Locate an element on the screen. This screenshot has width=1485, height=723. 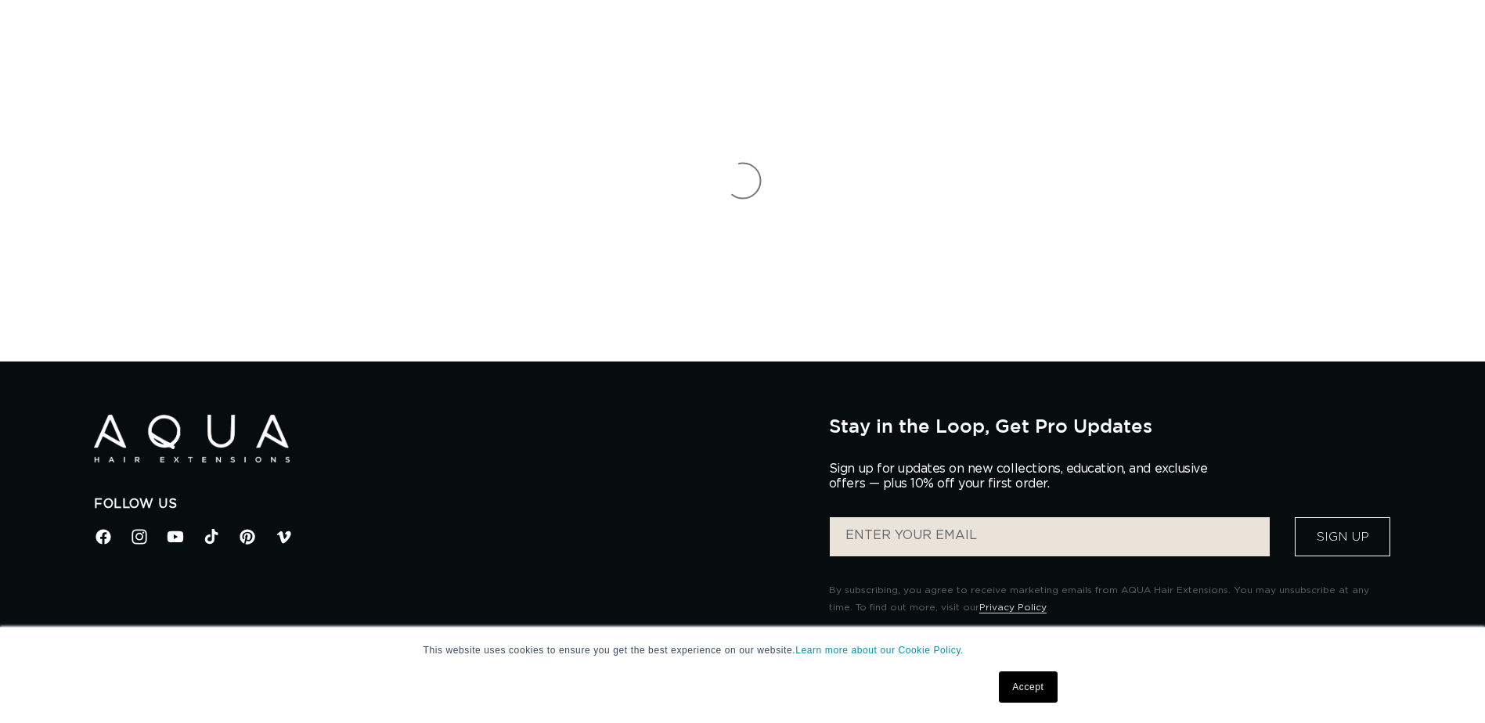
h2: Stay in the Loop, Get Pro Updates is located at coordinates (1110, 426).